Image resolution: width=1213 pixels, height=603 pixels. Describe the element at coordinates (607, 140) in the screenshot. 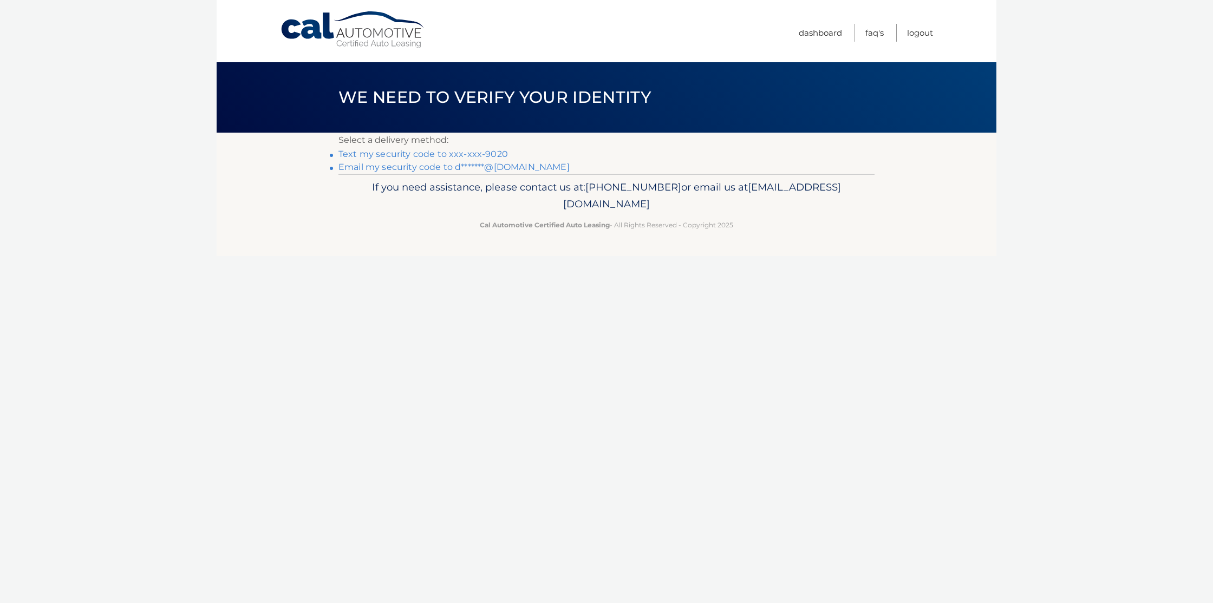

I see `p: Select a delivery method:` at that location.